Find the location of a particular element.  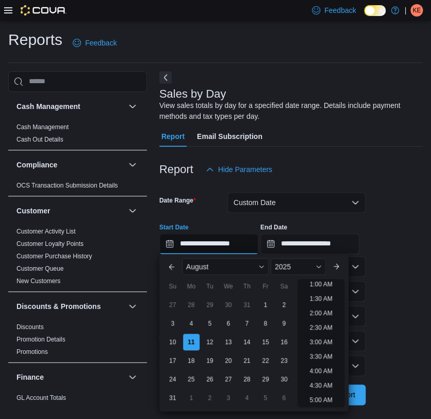

div: Customer is located at coordinates (77, 258).